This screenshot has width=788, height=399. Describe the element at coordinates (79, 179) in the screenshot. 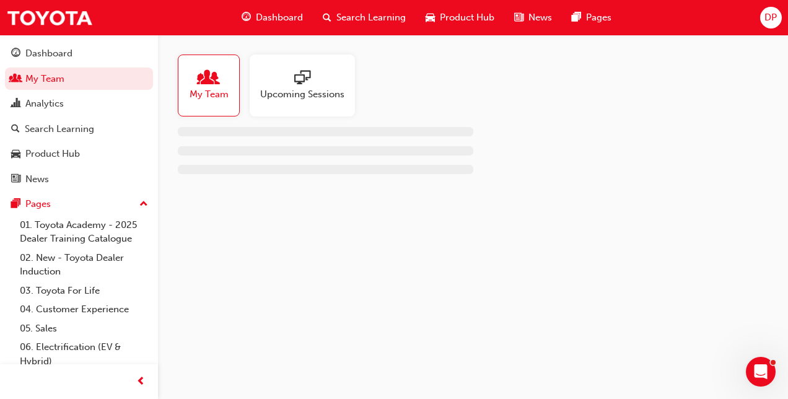

I see `a: News` at that location.